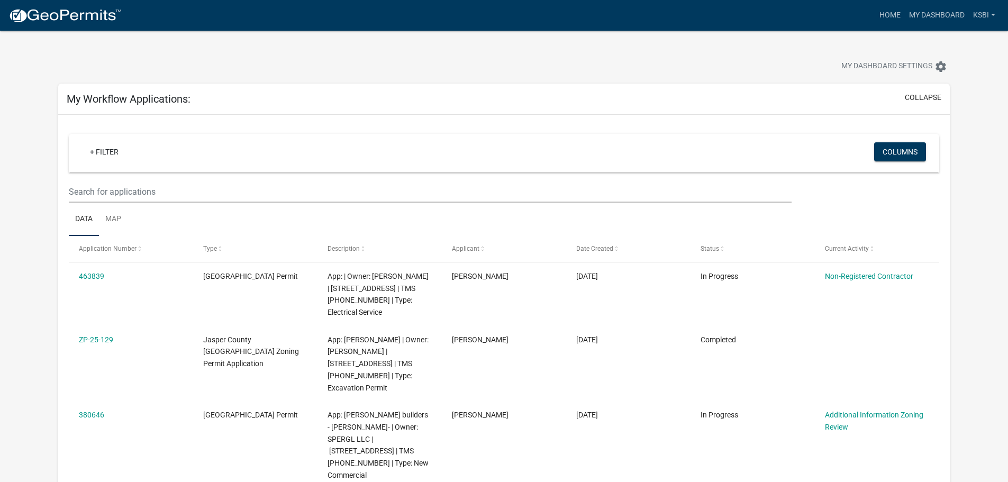 The image size is (1008, 482). I want to click on button: collapse, so click(923, 97).